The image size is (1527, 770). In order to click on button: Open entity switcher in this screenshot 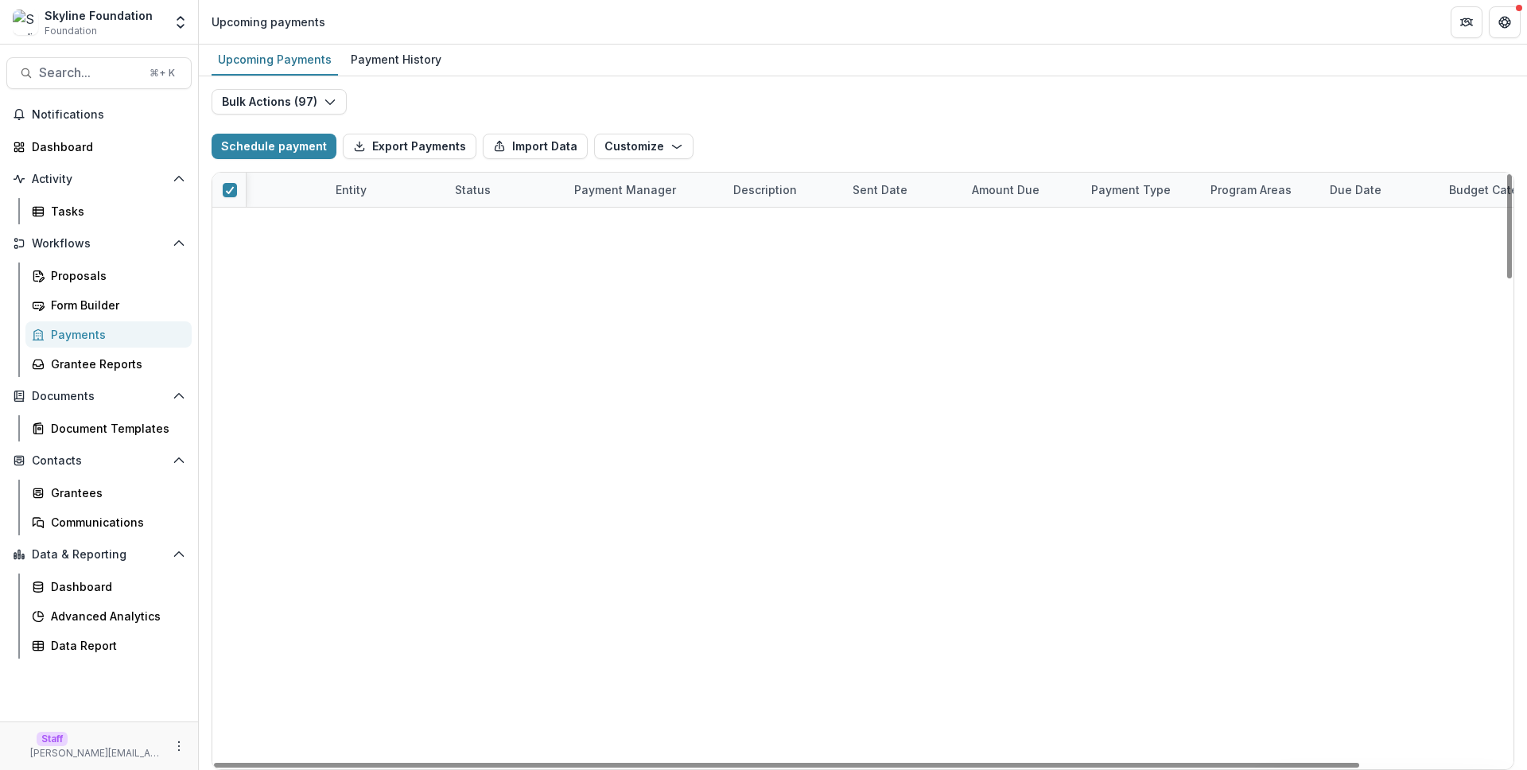, I will do `click(181, 22)`.